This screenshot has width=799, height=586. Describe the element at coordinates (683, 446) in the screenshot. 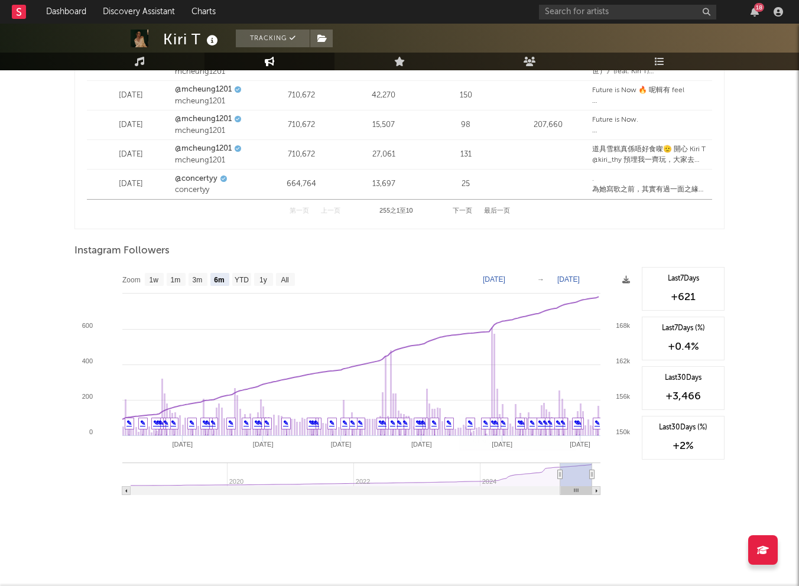

I see `div: +2 %` at that location.